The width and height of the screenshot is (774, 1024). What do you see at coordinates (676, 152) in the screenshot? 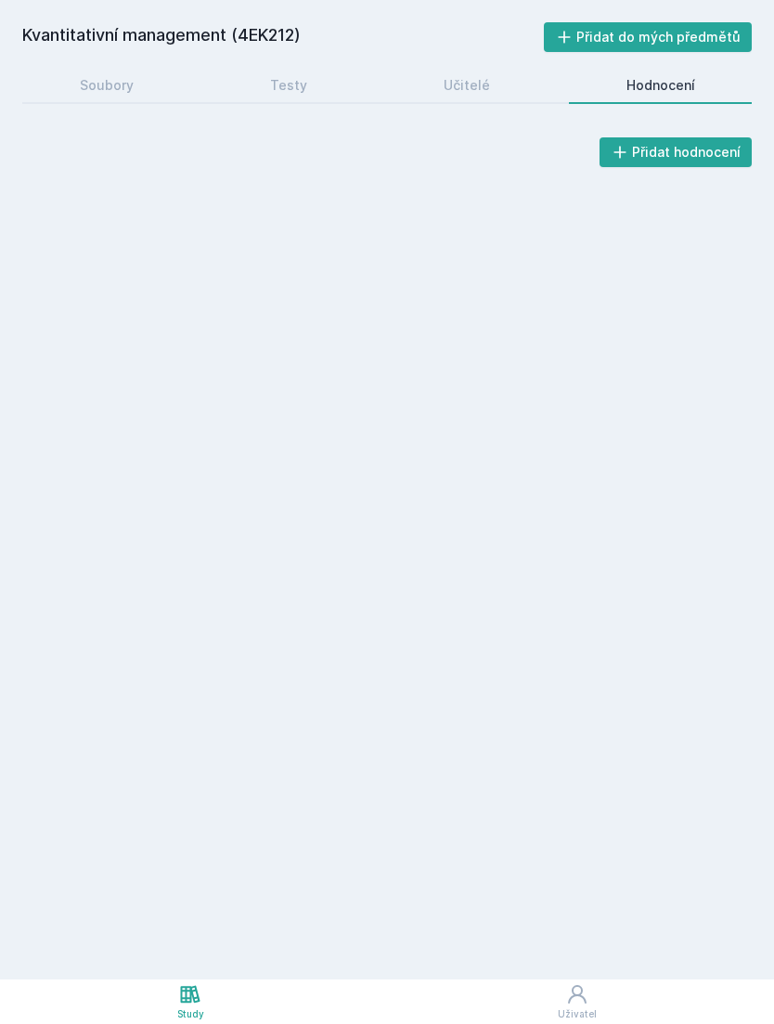
I see `a: Přidat hodnocení` at bounding box center [676, 152].